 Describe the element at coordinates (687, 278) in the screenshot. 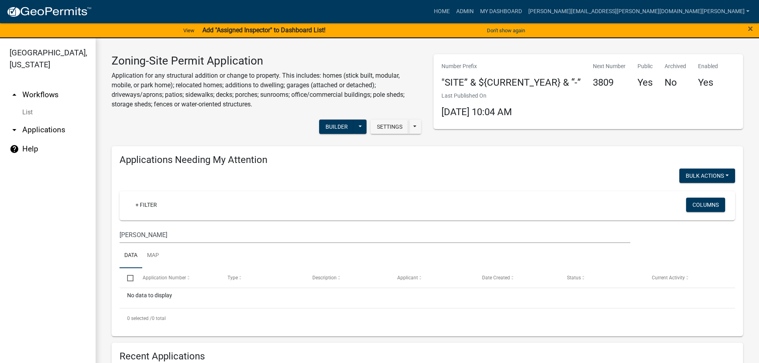

I see `datatable-header-cell: Current Activity` at that location.